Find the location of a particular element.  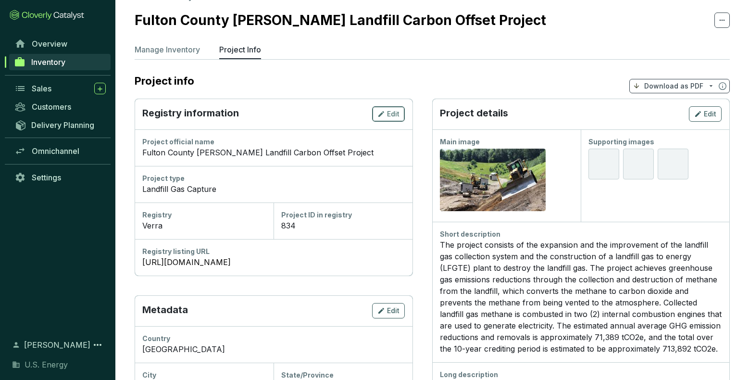

div: State/Province is located at coordinates (343, 375).